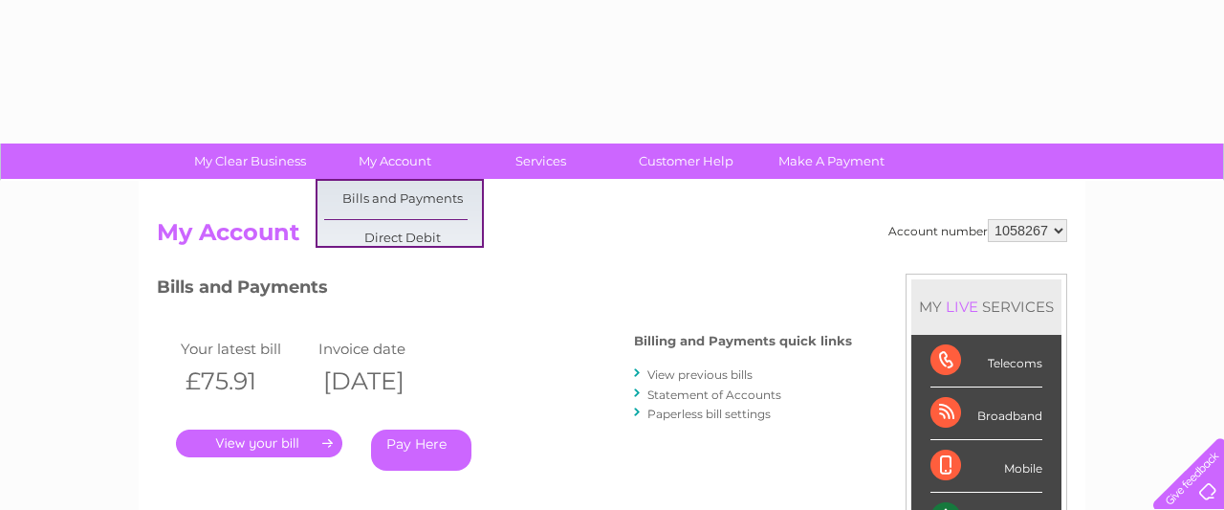  Describe the element at coordinates (986, 413) in the screenshot. I see `div: Broadband` at that location.